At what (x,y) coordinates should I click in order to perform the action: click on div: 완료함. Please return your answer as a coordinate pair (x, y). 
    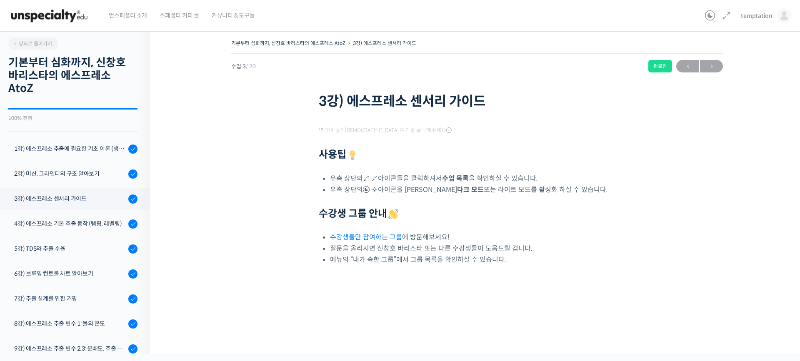
    Looking at the image, I should click on (660, 66).